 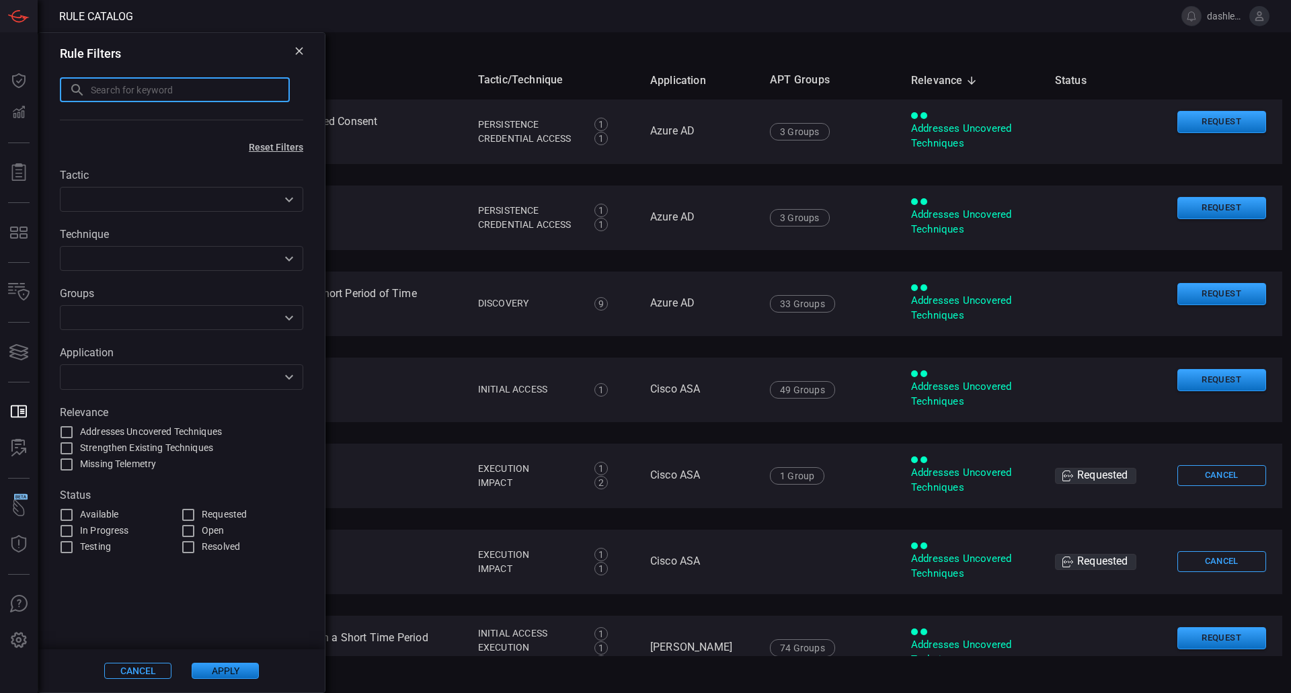 What do you see at coordinates (225, 671) in the screenshot?
I see `button: Apply` at bounding box center [225, 671].